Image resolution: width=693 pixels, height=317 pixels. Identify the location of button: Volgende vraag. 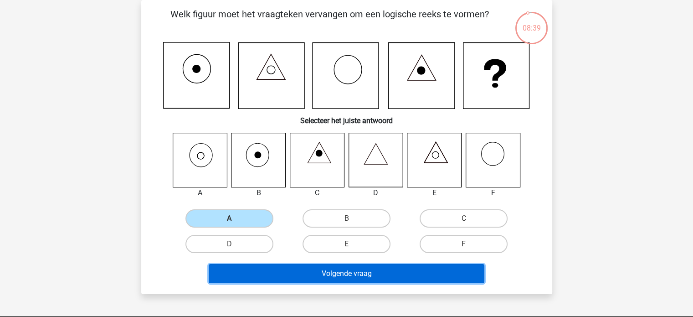
(346, 273).